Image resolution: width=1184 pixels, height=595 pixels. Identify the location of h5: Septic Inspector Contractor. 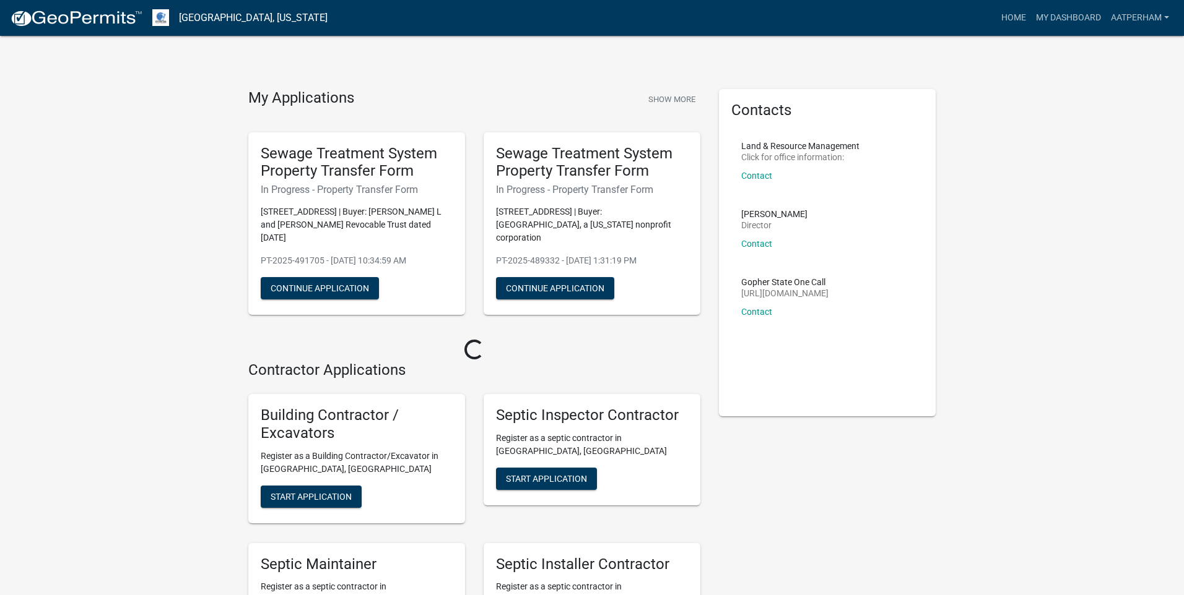
(592, 415).